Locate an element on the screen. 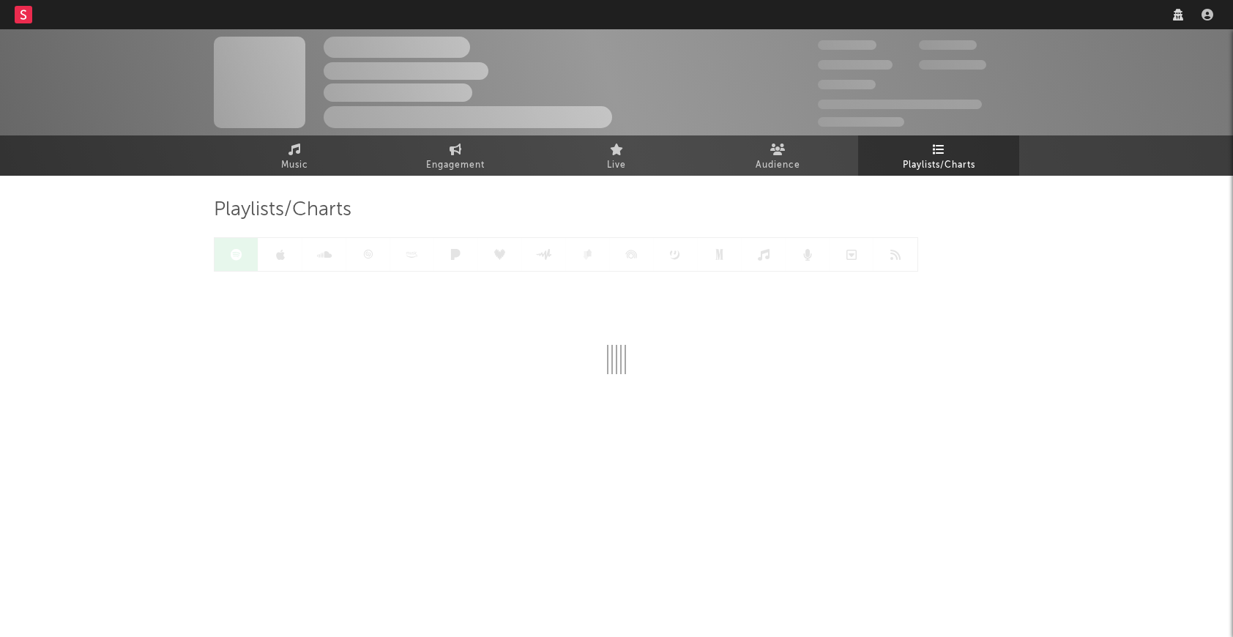 The image size is (1233, 637). span: Live is located at coordinates (617, 165).